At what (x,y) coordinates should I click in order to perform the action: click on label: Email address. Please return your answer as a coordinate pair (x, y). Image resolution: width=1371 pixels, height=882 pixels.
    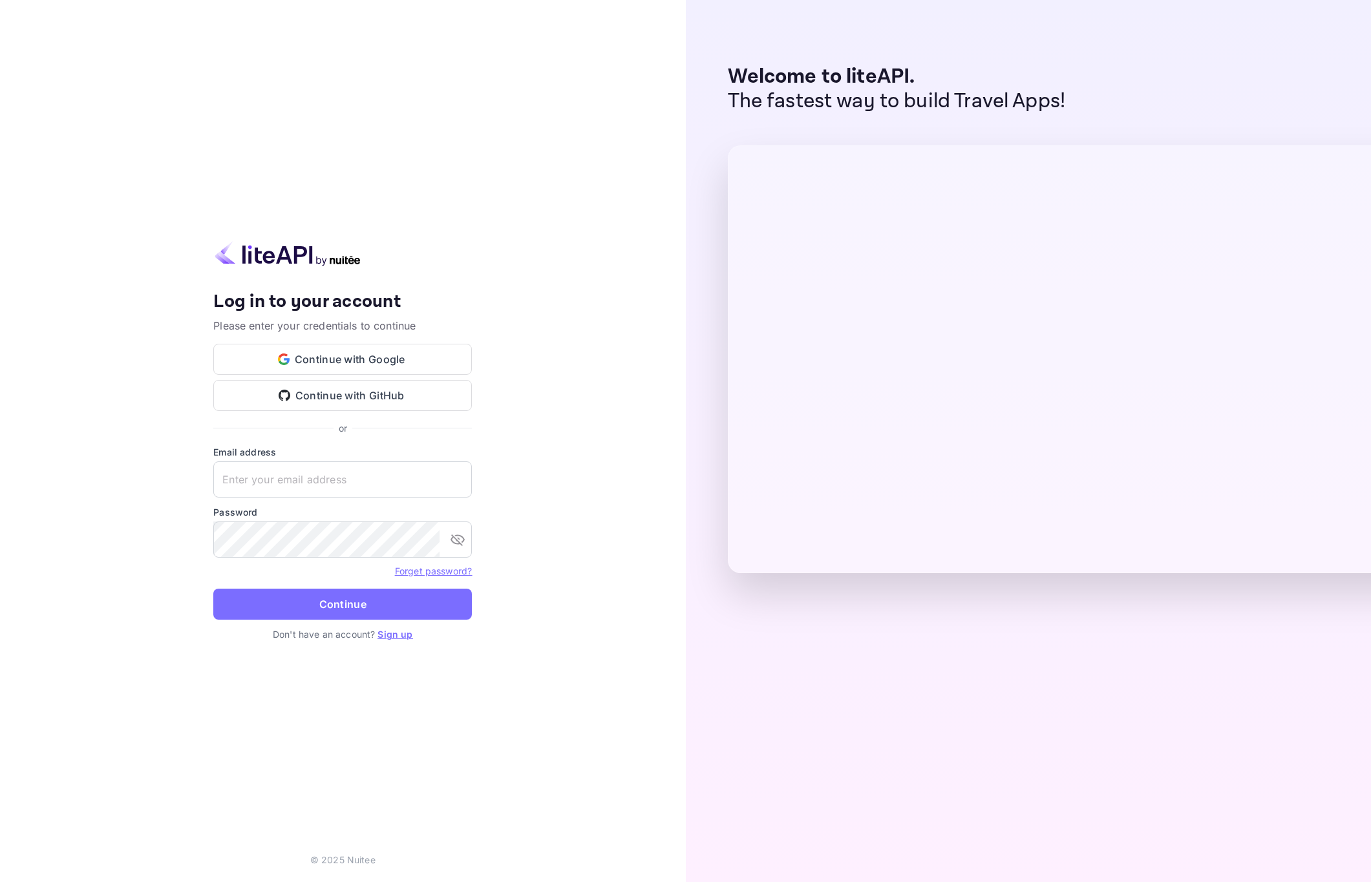
    Looking at the image, I should click on (343, 452).